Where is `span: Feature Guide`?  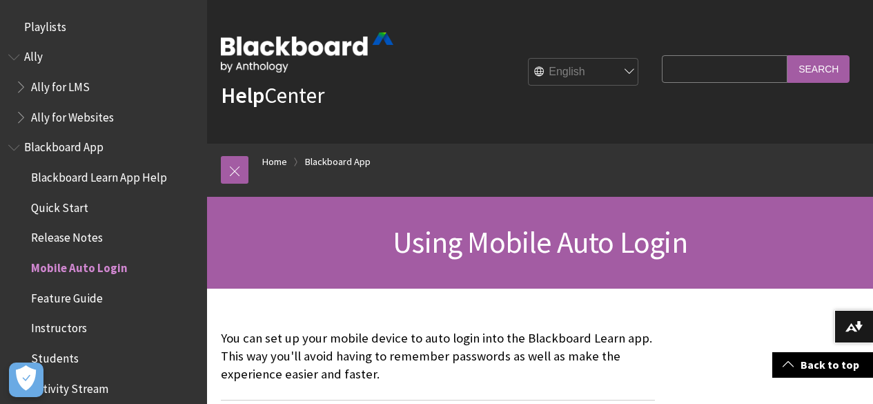
span: Feature Guide is located at coordinates (67, 295).